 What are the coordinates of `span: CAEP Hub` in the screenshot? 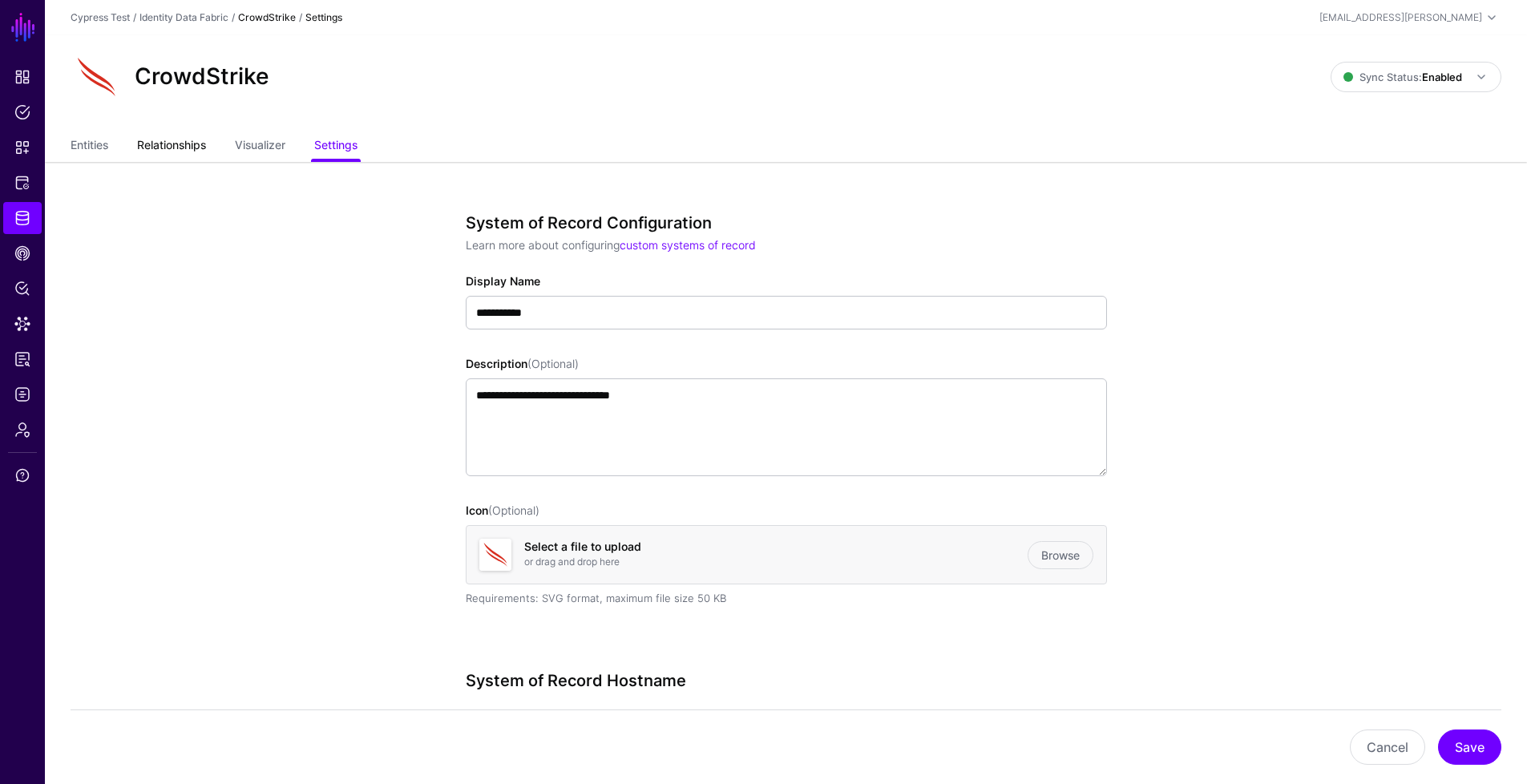 It's located at (23, 253).